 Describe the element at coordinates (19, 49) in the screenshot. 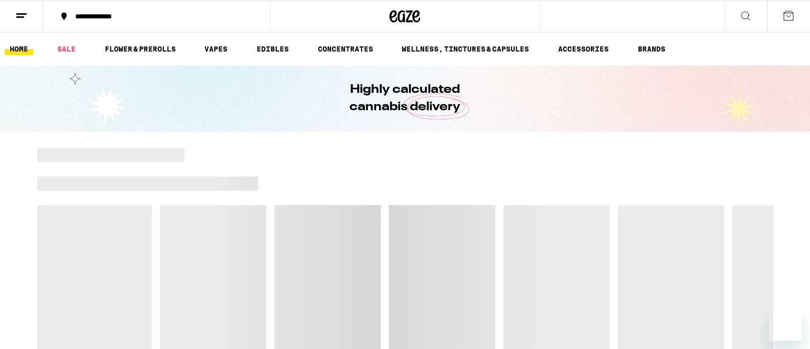

I see `a: HOME` at that location.